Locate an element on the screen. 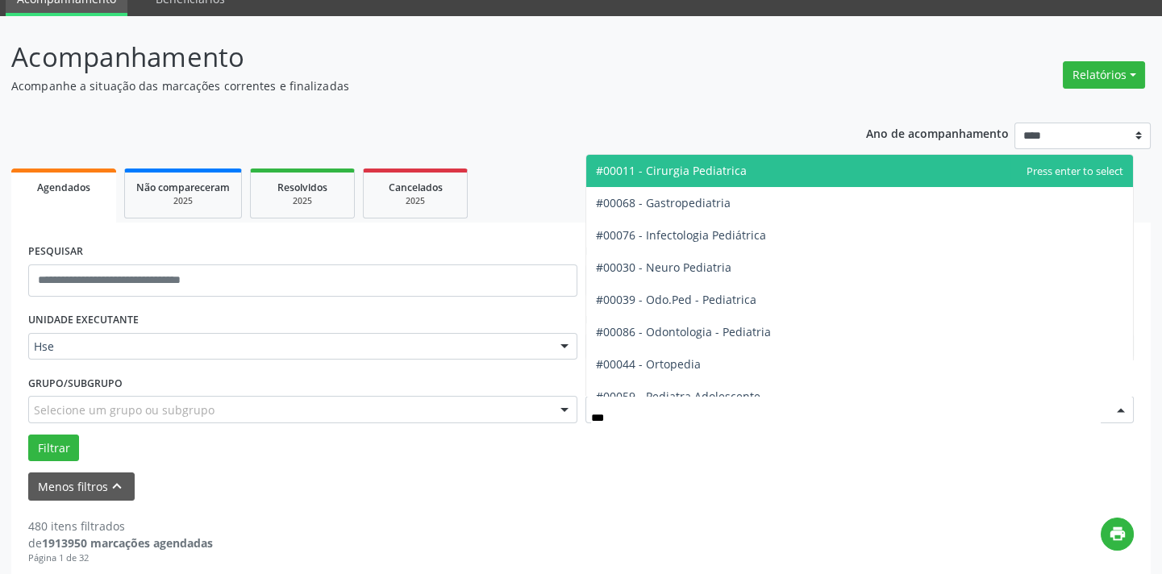  i: print is located at coordinates (1118, 534).